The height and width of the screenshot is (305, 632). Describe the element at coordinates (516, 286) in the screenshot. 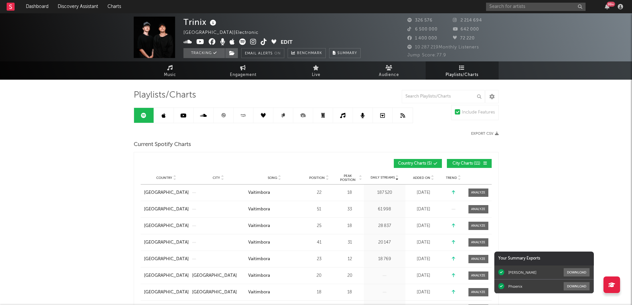

I see `div: Phoenix` at that location.